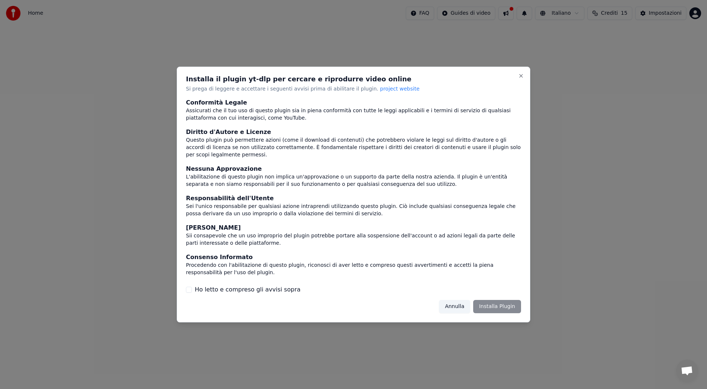  What do you see at coordinates (354, 240) in the screenshot?
I see `div: Sii consapevole che un uso improprio del plugin potrebbe portare alla sospensione dell'account o ...` at bounding box center [354, 240].